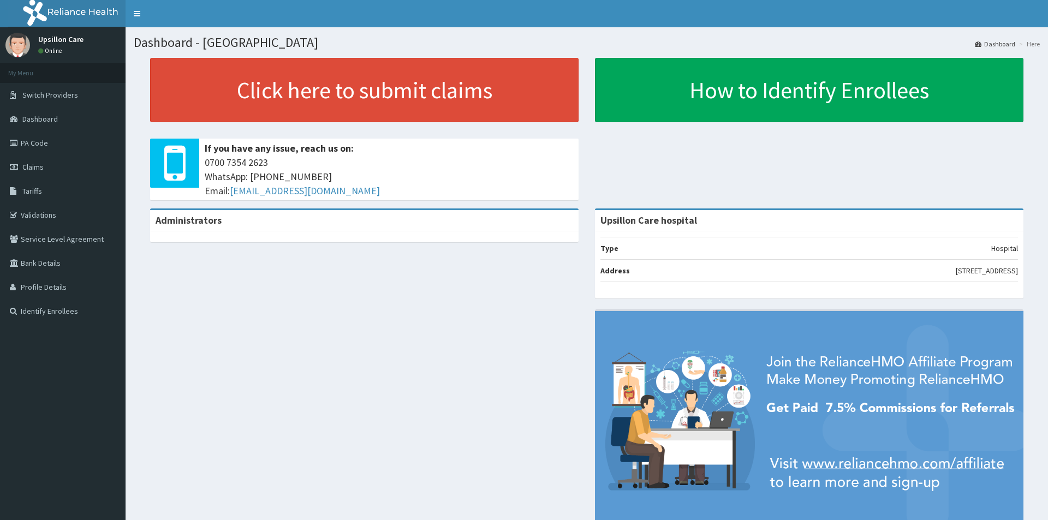 This screenshot has height=520, width=1048. Describe the element at coordinates (364, 90) in the screenshot. I see `a: Click here to submit claims` at that location.